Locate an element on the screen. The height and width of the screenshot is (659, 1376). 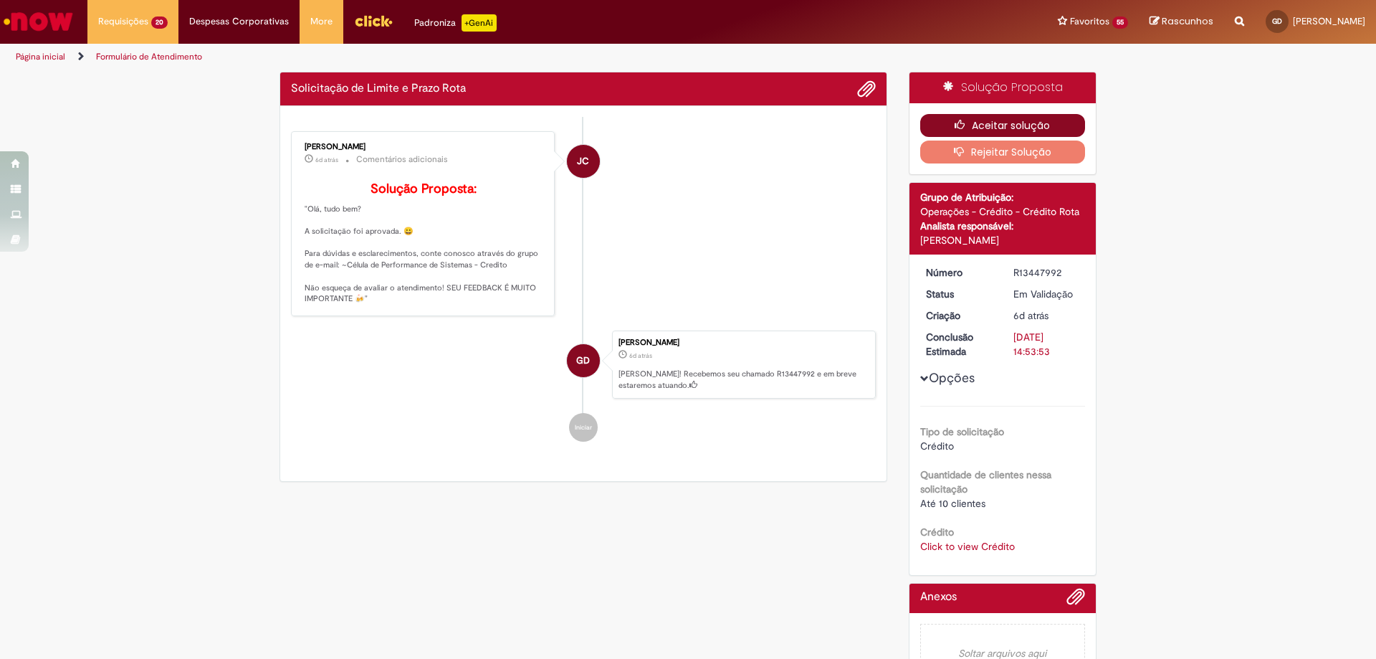
span: Crédito is located at coordinates (937, 446).